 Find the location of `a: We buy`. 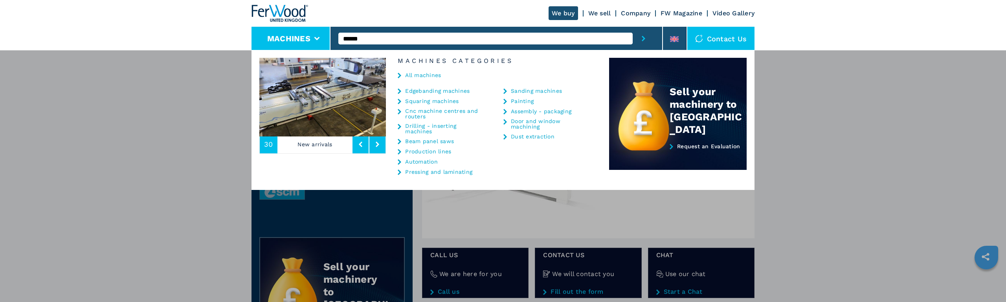

a: We buy is located at coordinates (563, 13).